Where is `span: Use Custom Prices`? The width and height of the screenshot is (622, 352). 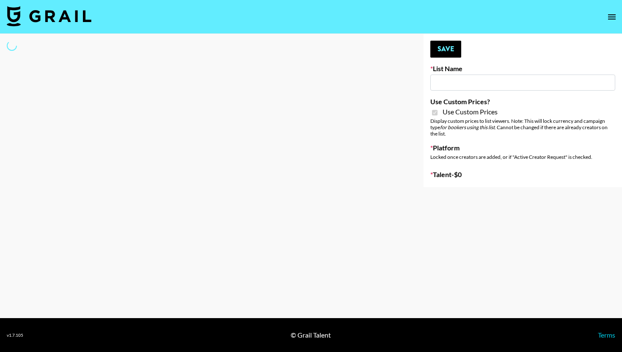 span: Use Custom Prices is located at coordinates (470, 112).